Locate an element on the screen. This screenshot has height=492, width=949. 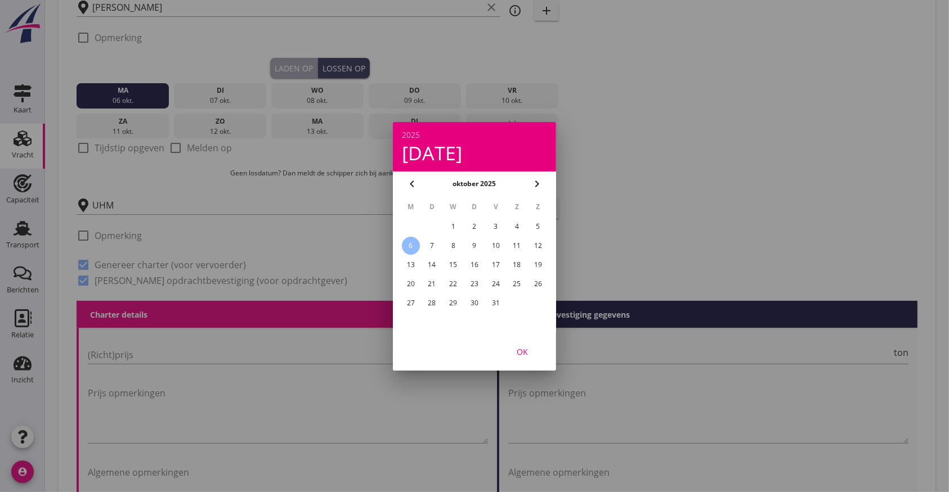
div: 16 is located at coordinates (474, 265).